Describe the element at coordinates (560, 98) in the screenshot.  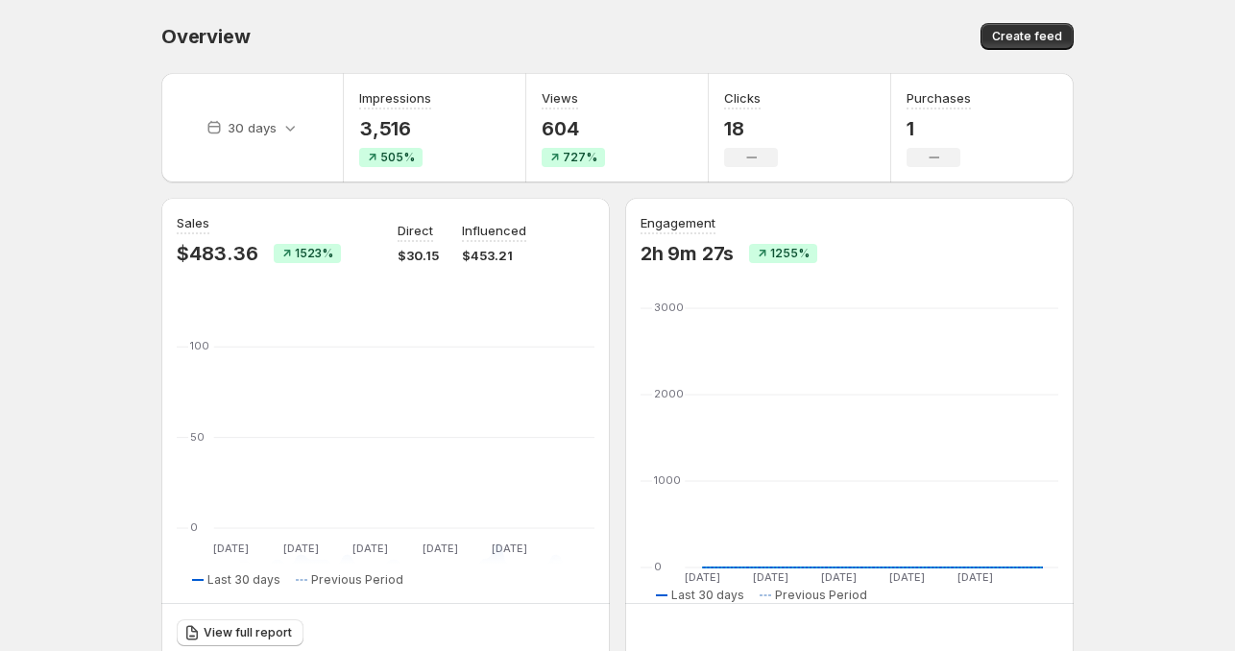
I see `h3: Views` at that location.